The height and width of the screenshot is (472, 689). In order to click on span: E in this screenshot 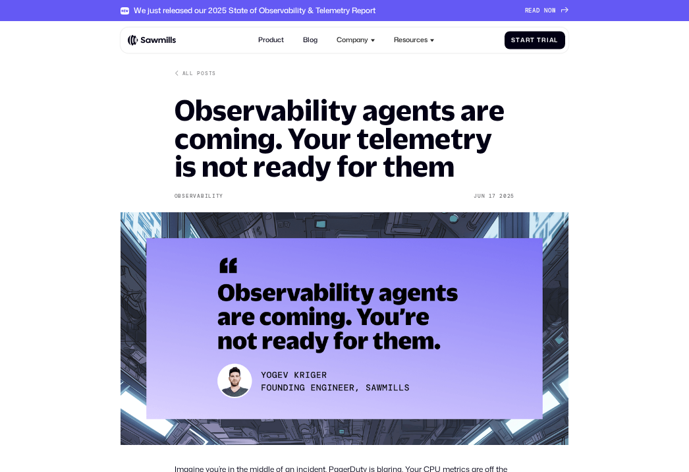, I will do `click(530, 11)`.